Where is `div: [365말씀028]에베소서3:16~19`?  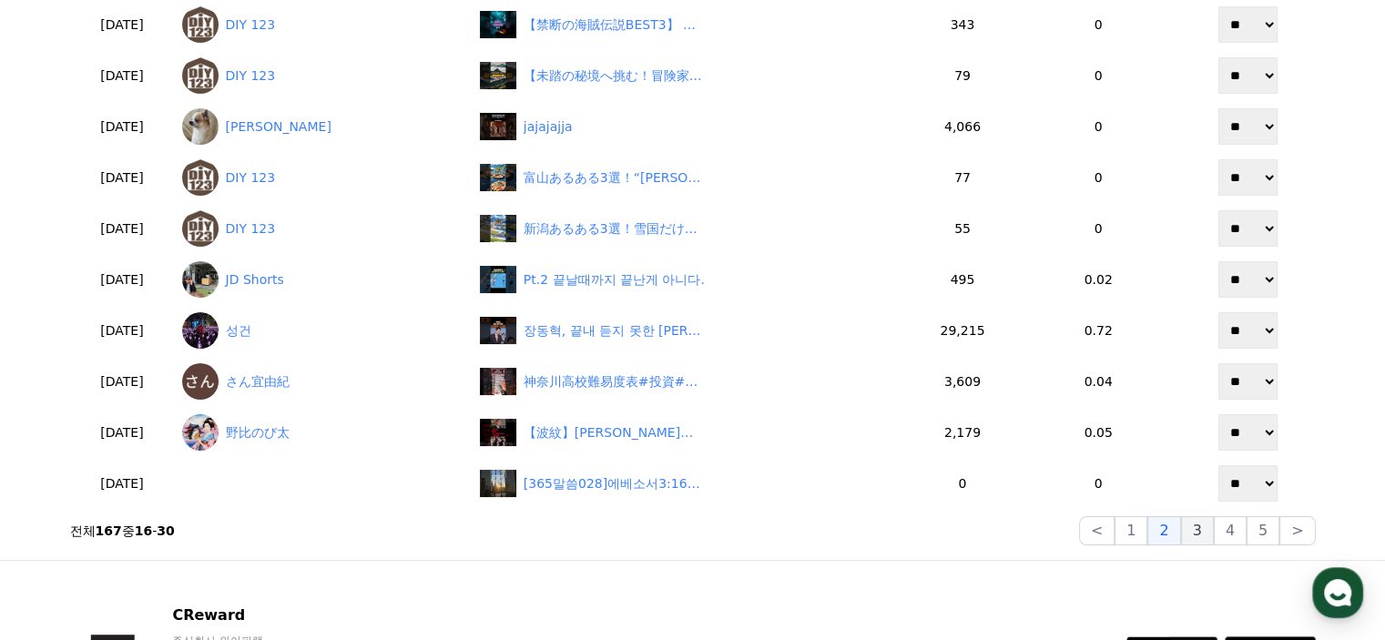 div: [365말씀028]에베소서3:16~19 is located at coordinates (615, 484).